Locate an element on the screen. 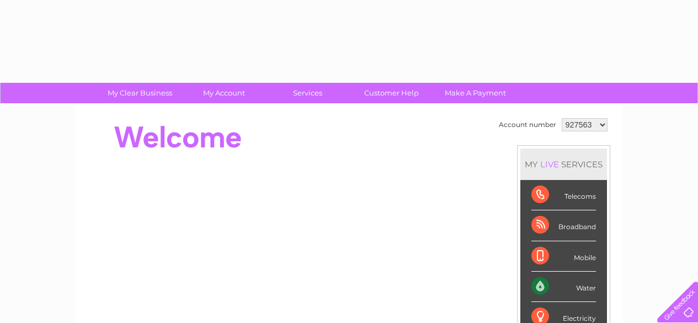  div: Water is located at coordinates (563, 286).